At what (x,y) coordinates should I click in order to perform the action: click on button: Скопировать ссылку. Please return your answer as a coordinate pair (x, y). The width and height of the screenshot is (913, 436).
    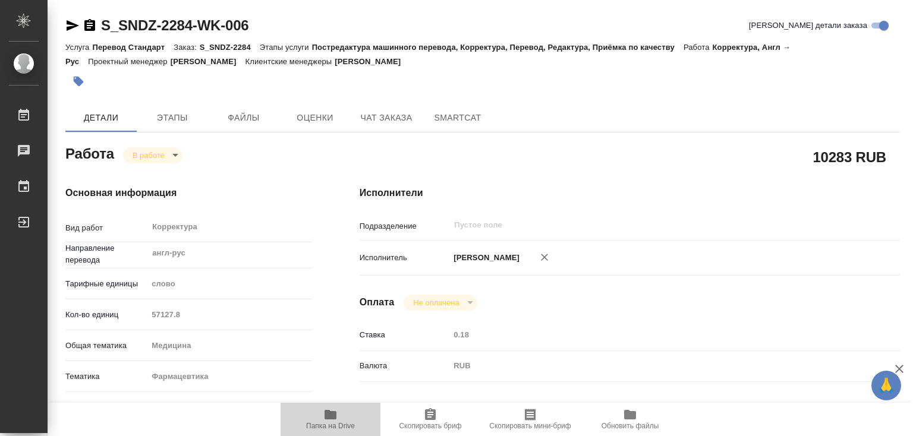
    Looking at the image, I should click on (90, 26).